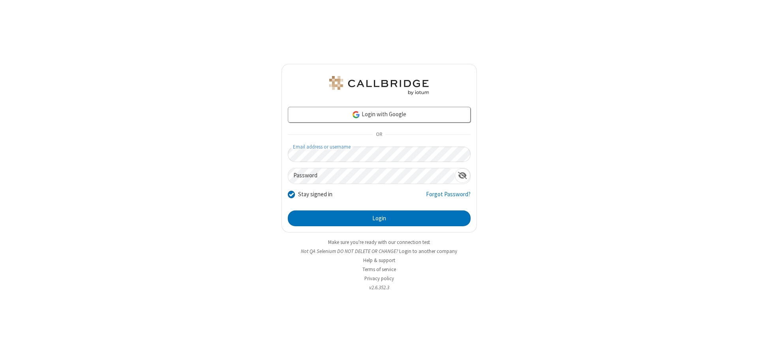 The image size is (758, 361). What do you see at coordinates (379, 115) in the screenshot?
I see `a: Login with Google` at bounding box center [379, 115].